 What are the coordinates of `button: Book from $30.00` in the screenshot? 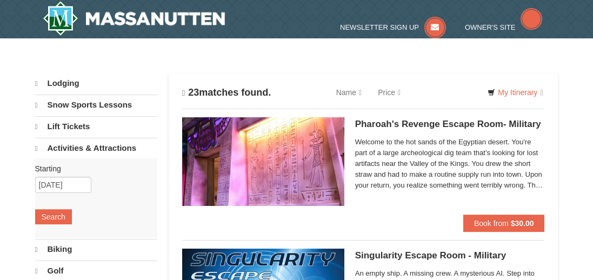 It's located at (504, 223).